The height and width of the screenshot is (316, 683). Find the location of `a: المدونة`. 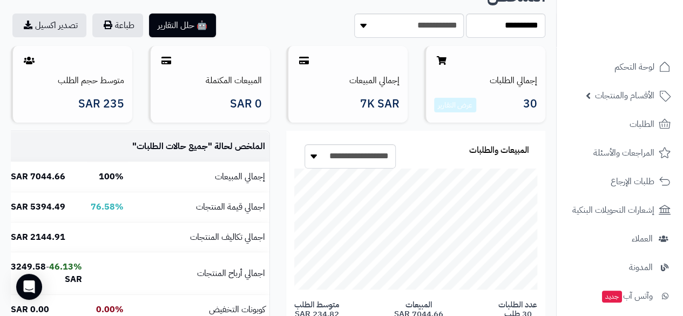

a: المدونة is located at coordinates (620, 267).